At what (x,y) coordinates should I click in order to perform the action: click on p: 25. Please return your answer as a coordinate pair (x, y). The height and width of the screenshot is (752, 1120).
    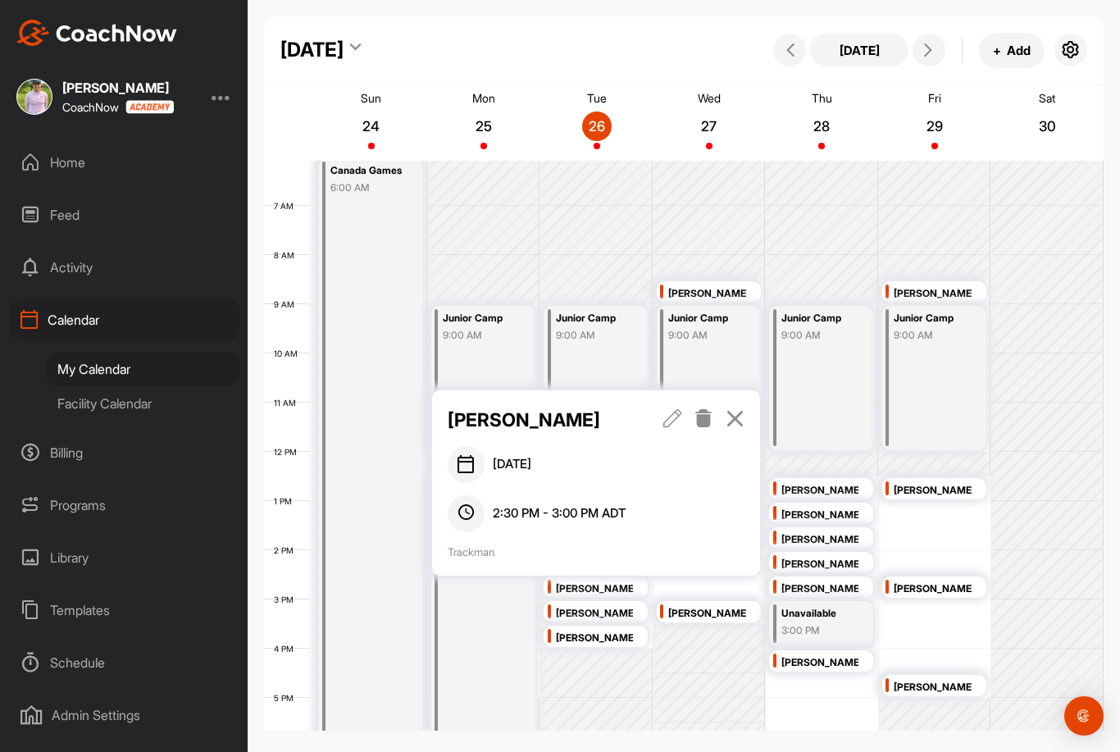
    Looking at the image, I should click on (484, 126).